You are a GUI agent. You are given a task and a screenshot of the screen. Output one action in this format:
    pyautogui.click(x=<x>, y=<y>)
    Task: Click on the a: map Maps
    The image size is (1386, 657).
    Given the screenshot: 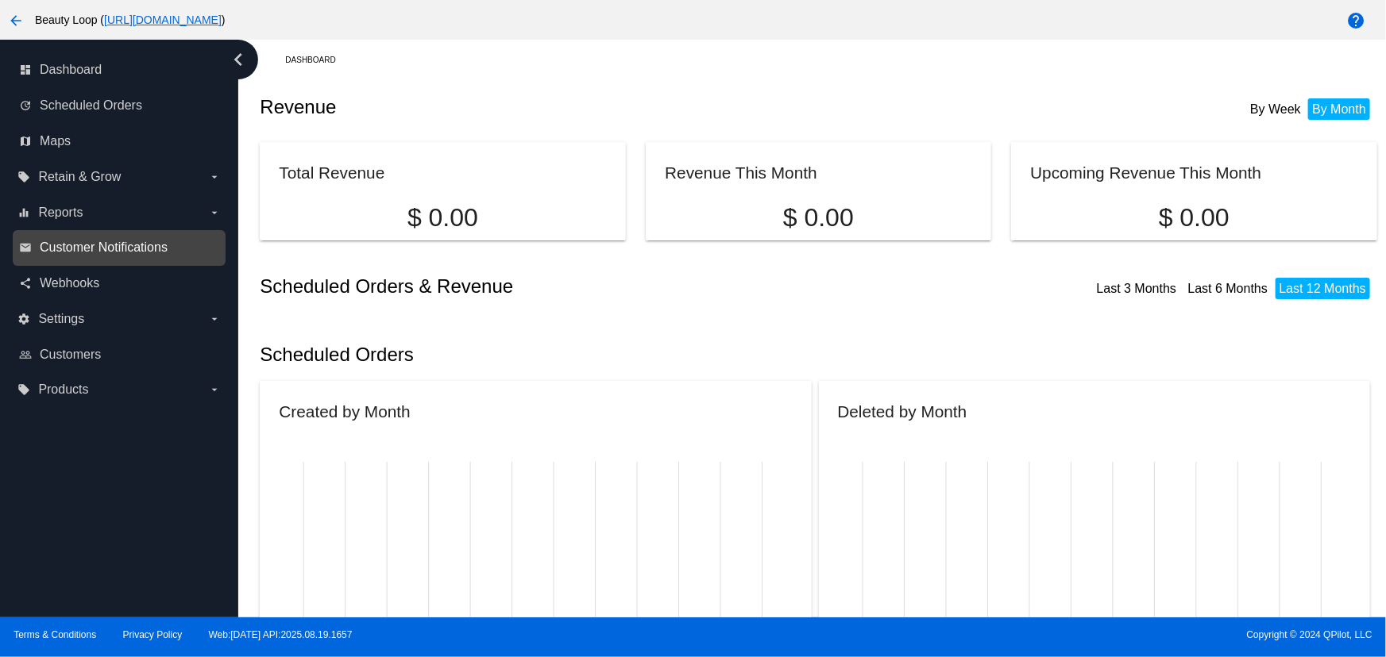 What is the action you would take?
    pyautogui.click(x=120, y=141)
    